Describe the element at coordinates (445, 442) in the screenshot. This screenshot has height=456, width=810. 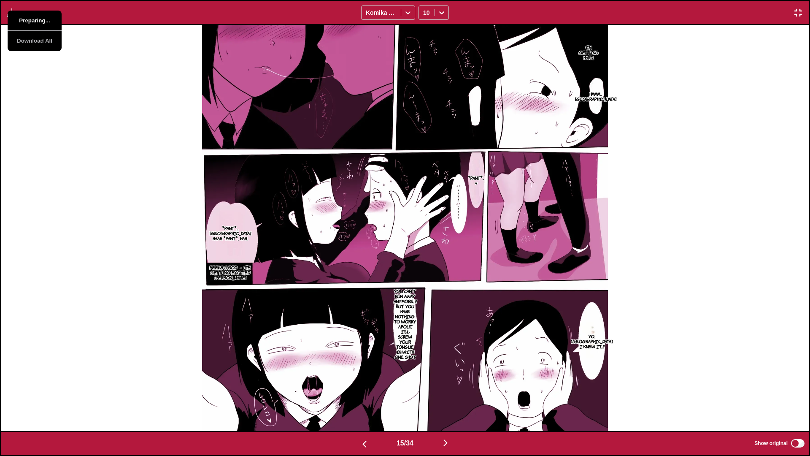
I see `img: Next page` at that location.